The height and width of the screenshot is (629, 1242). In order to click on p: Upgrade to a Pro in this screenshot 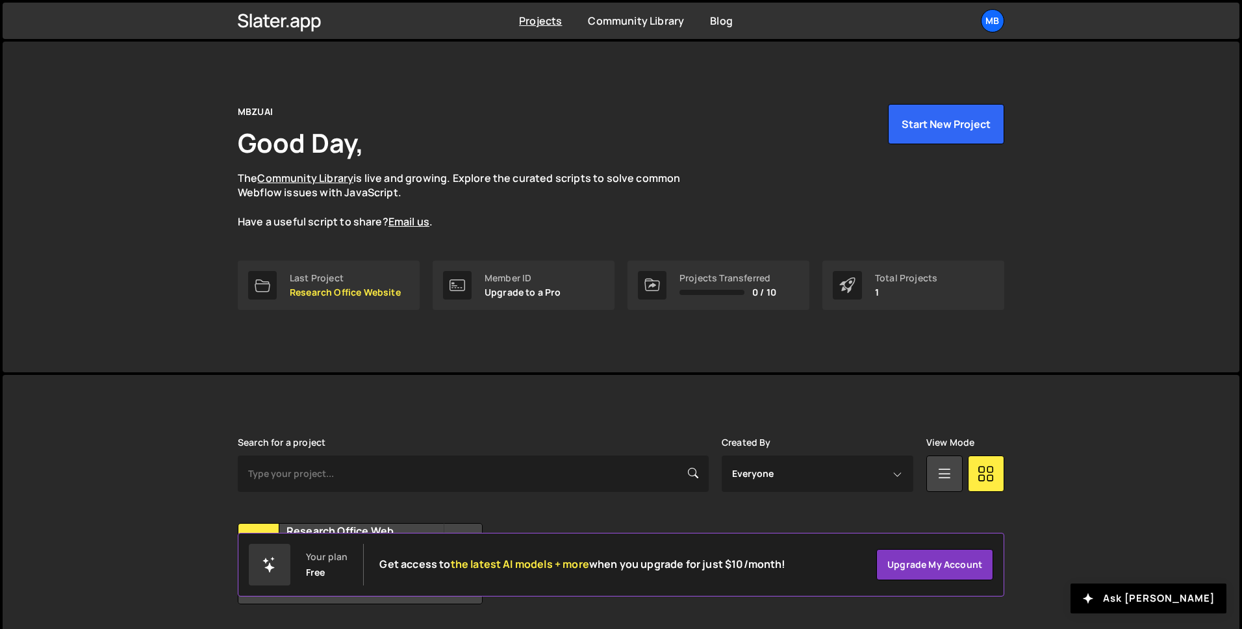, I will do `click(523, 292)`.